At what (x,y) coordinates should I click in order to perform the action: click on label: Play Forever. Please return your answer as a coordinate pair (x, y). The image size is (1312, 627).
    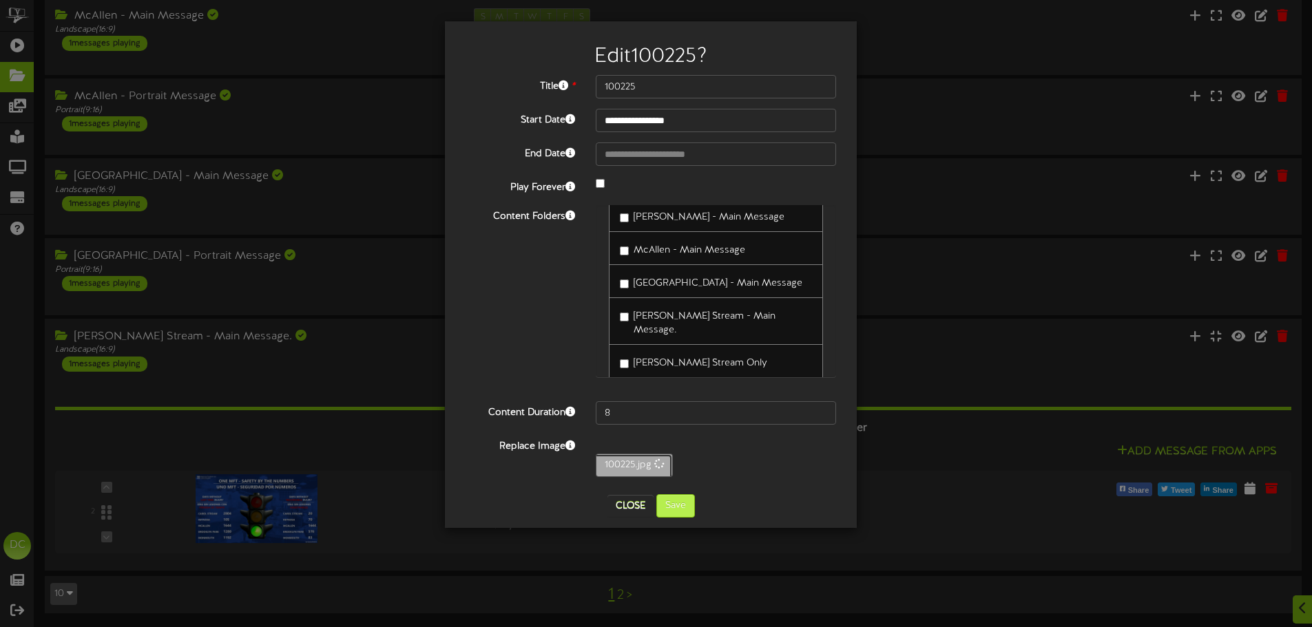
    Looking at the image, I should click on (520, 185).